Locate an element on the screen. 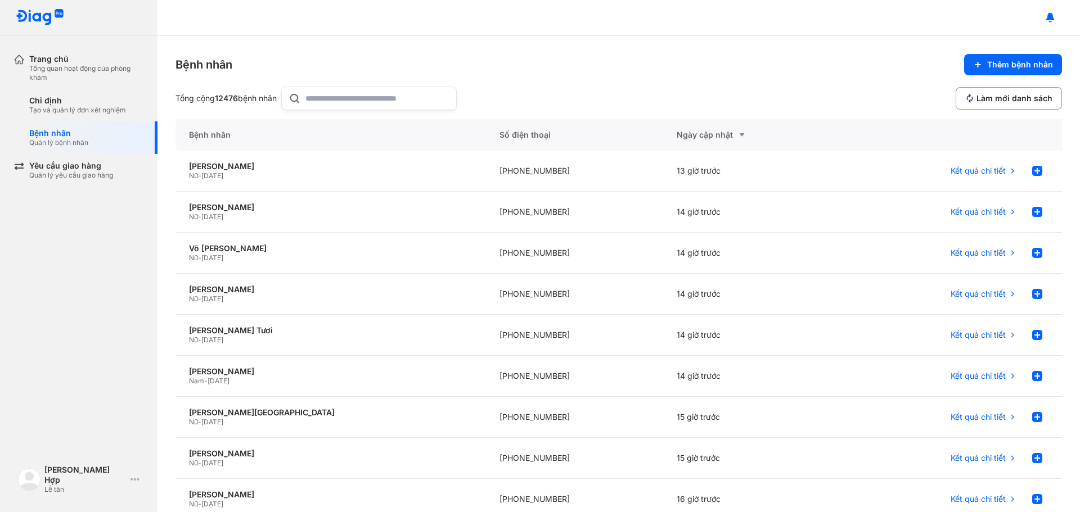  div: 13 giờ trước is located at coordinates (751, 171).